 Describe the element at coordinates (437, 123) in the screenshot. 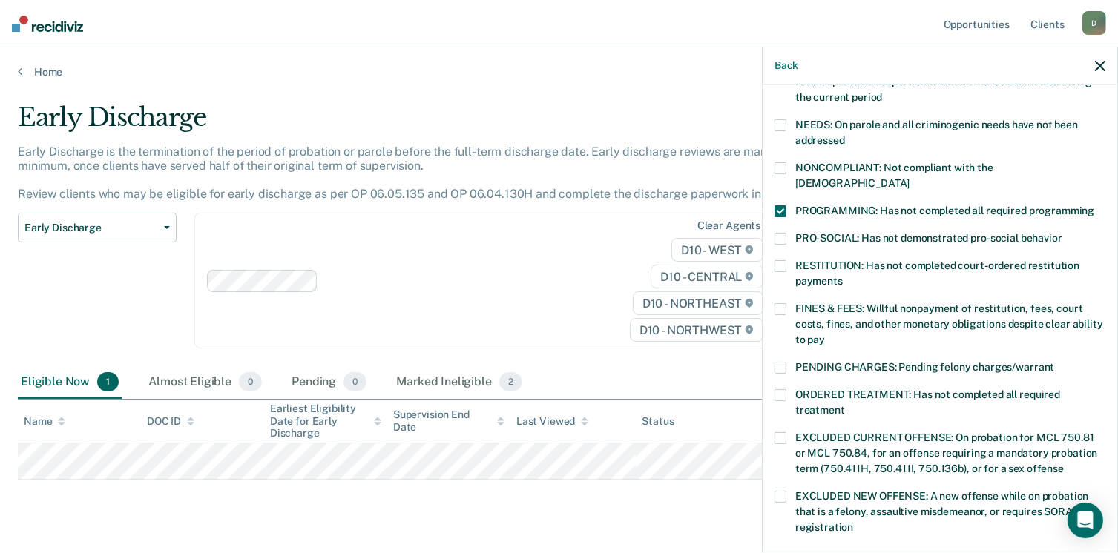

I see `div: Early Discharge` at that location.